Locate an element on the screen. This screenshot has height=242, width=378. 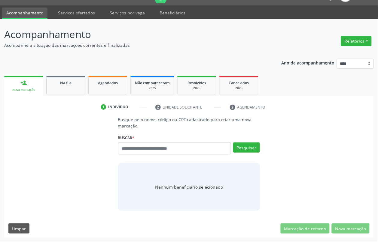
div: person_add is located at coordinates (24, 83).